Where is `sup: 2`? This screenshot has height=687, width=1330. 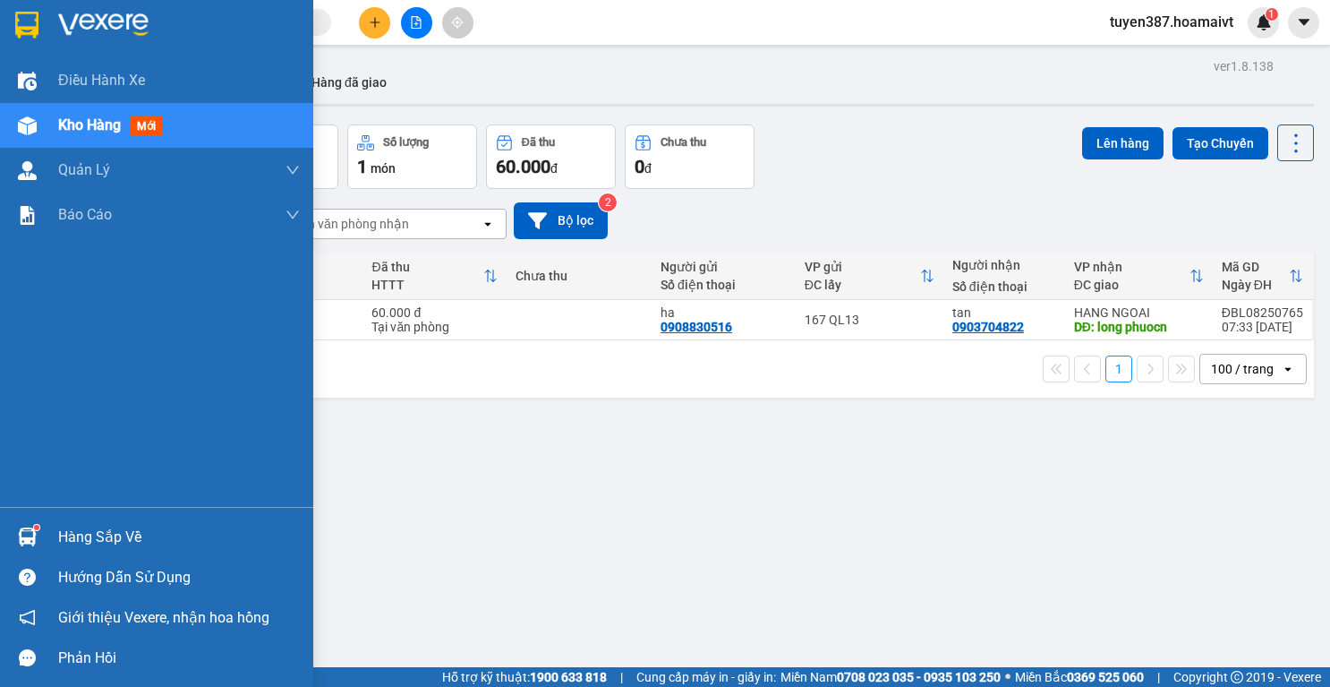
sup: 2 is located at coordinates (608, 202).